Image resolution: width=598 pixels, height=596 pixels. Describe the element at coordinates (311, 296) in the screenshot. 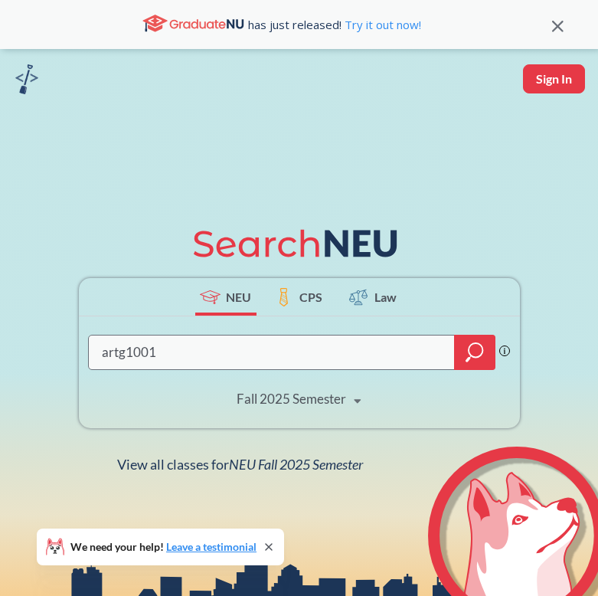

I see `span: CPS` at that location.